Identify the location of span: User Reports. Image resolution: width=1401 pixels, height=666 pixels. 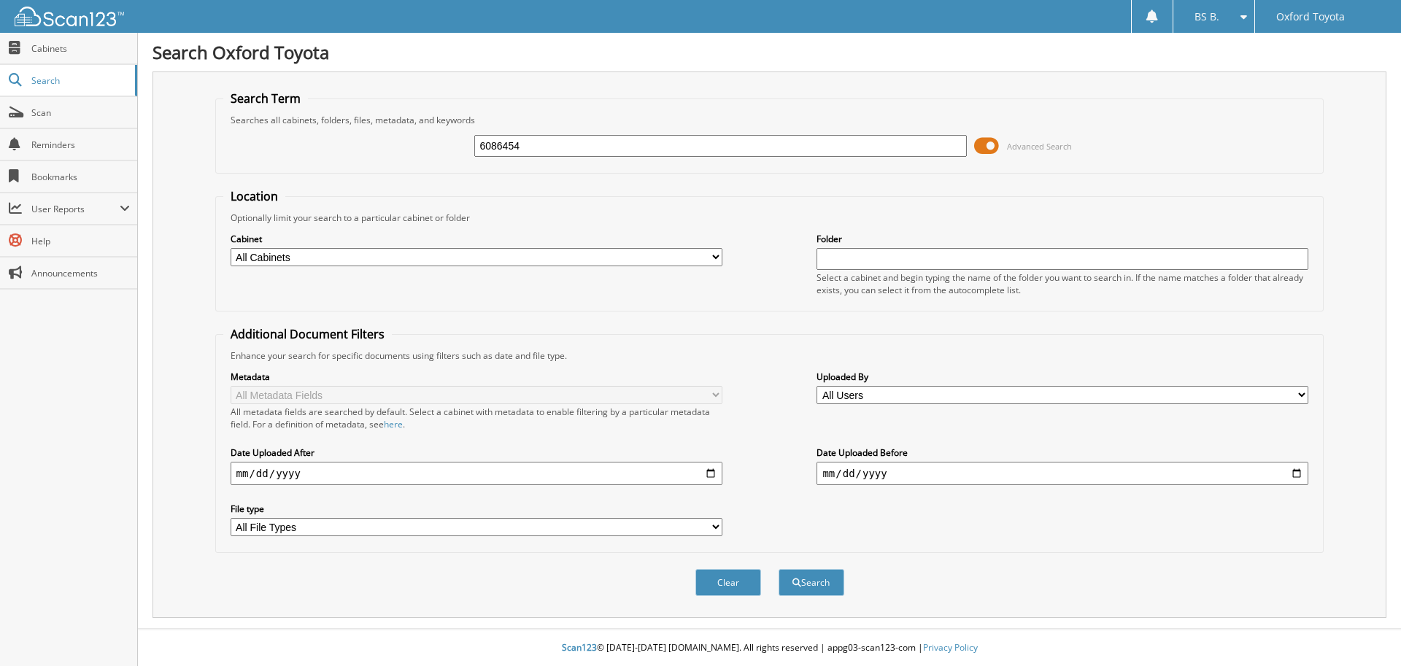
(75, 209).